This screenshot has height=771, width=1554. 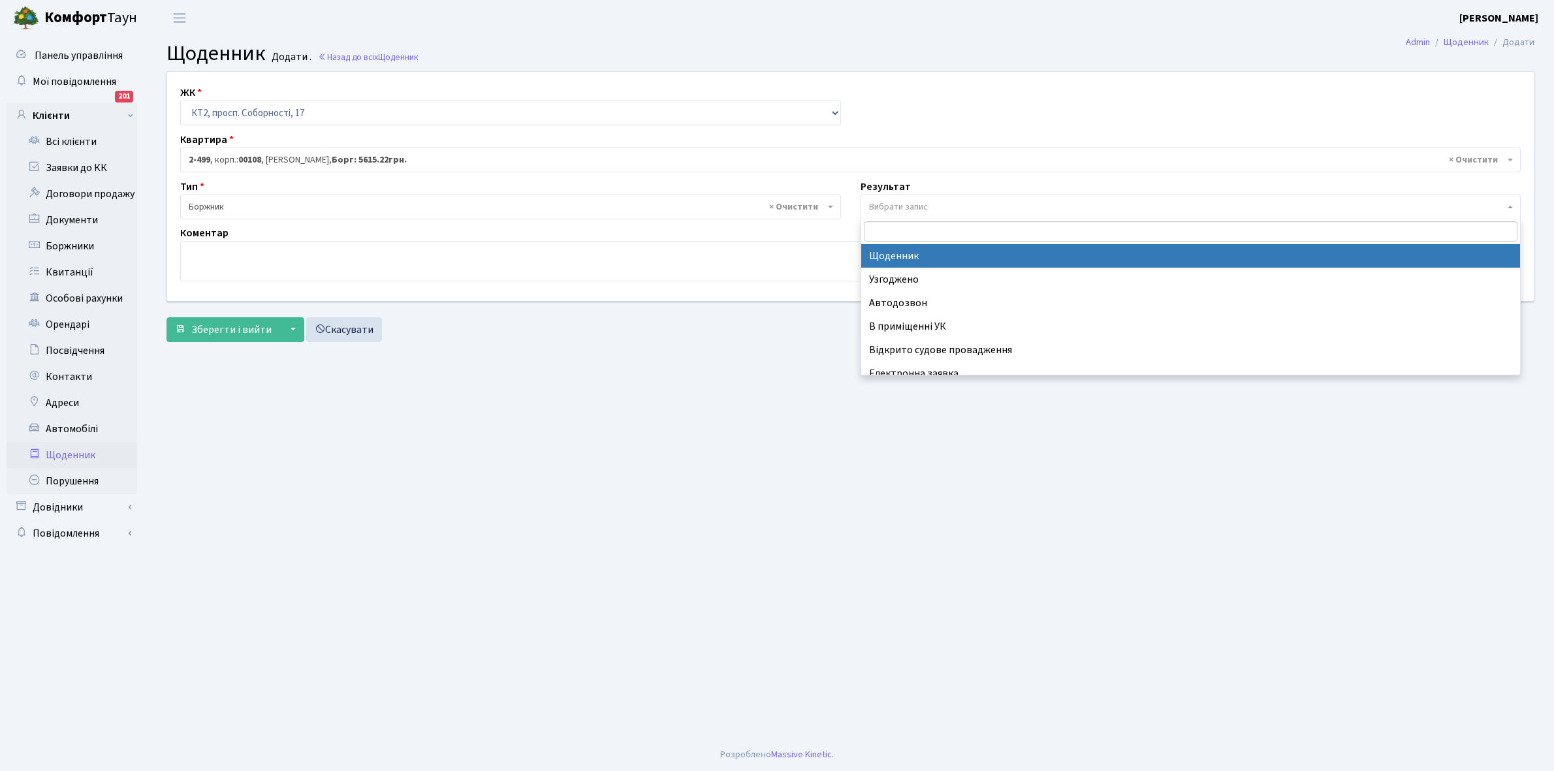 What do you see at coordinates (1418, 42) in the screenshot?
I see `a: Admin` at bounding box center [1418, 42].